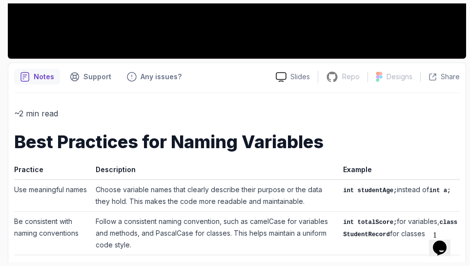 The width and height of the screenshot is (470, 266). I want to click on button: notes button, so click(37, 77).